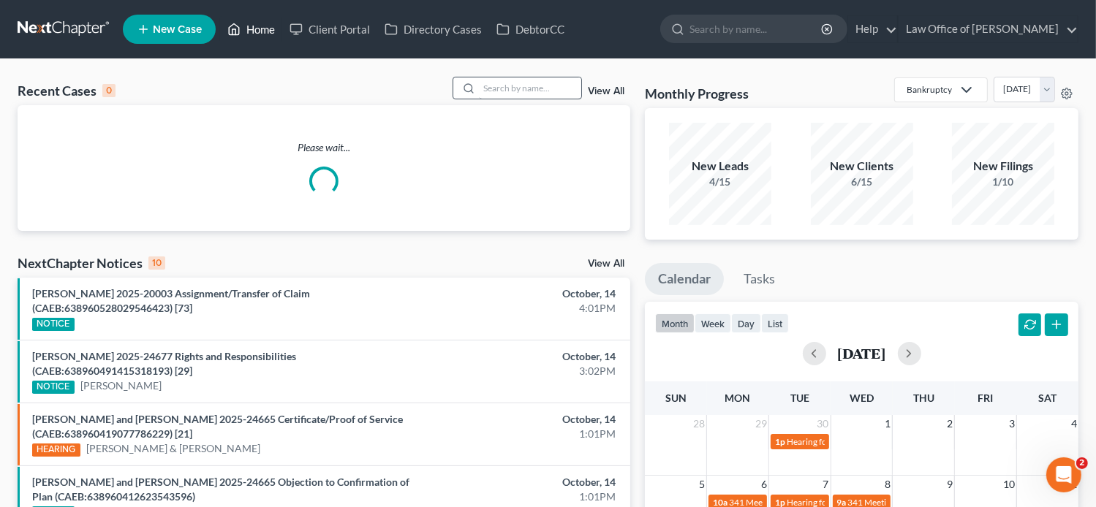  Describe the element at coordinates (862, 166) in the screenshot. I see `div: New Clients` at that location.